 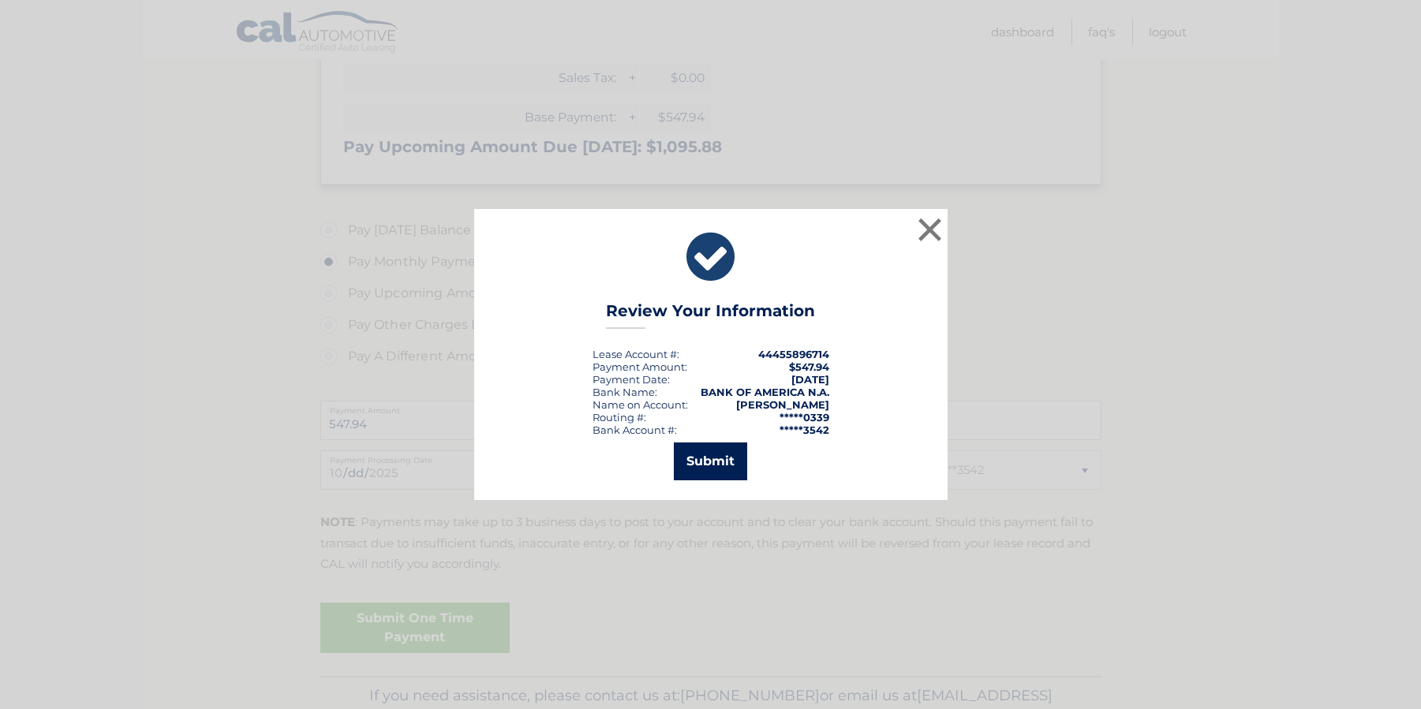 I want to click on div: Routing #:, so click(x=620, y=417).